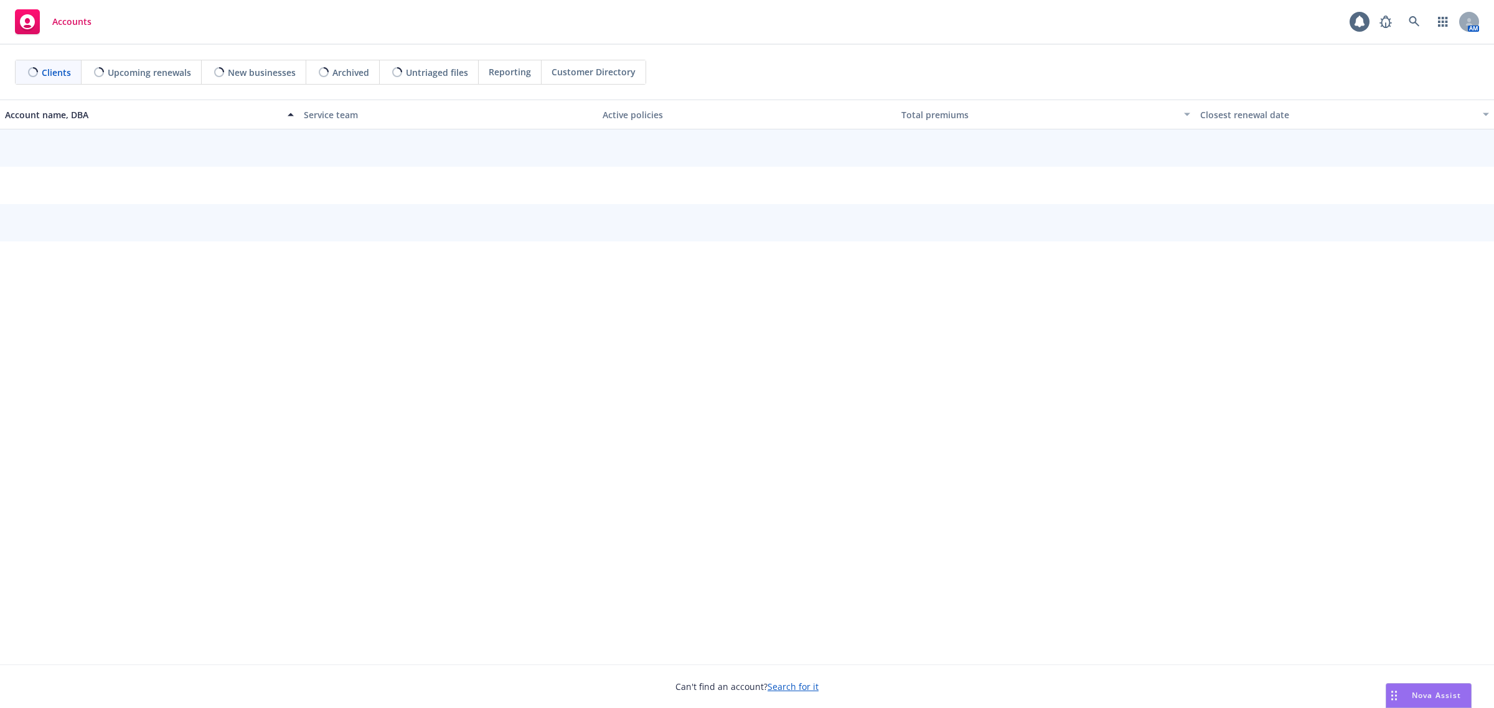 This screenshot has width=1494, height=708. What do you see at coordinates (1443, 22) in the screenshot?
I see `a: Switch app` at bounding box center [1443, 22].